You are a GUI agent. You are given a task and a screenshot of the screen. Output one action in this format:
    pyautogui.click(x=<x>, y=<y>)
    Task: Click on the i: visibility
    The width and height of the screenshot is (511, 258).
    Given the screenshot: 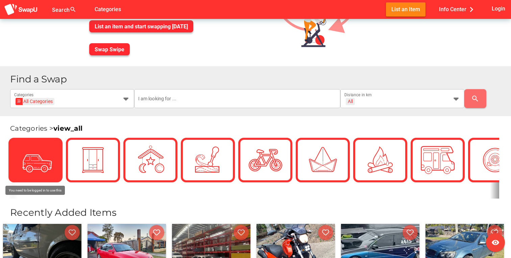 What is the action you would take?
    pyautogui.click(x=496, y=243)
    